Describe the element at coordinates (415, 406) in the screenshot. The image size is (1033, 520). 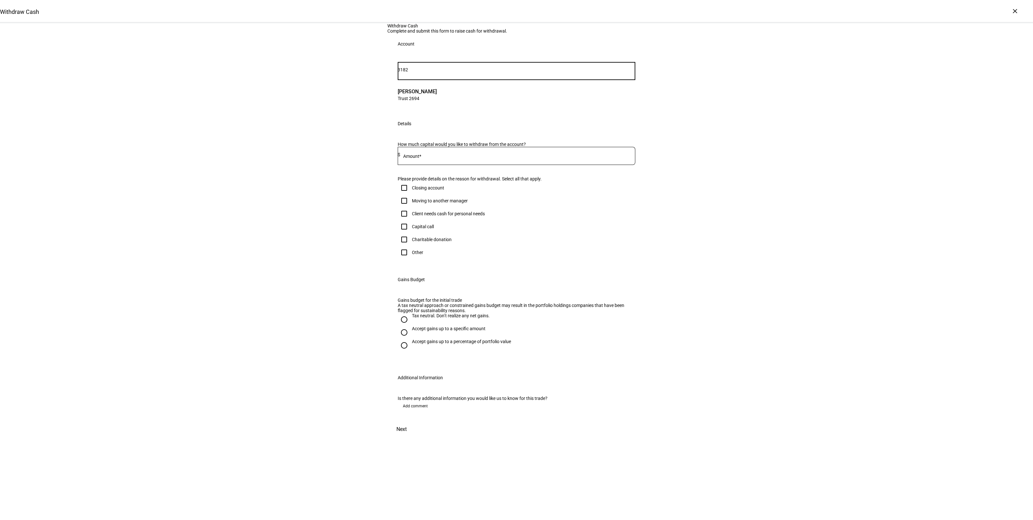
I see `button: Add comment` at that location.